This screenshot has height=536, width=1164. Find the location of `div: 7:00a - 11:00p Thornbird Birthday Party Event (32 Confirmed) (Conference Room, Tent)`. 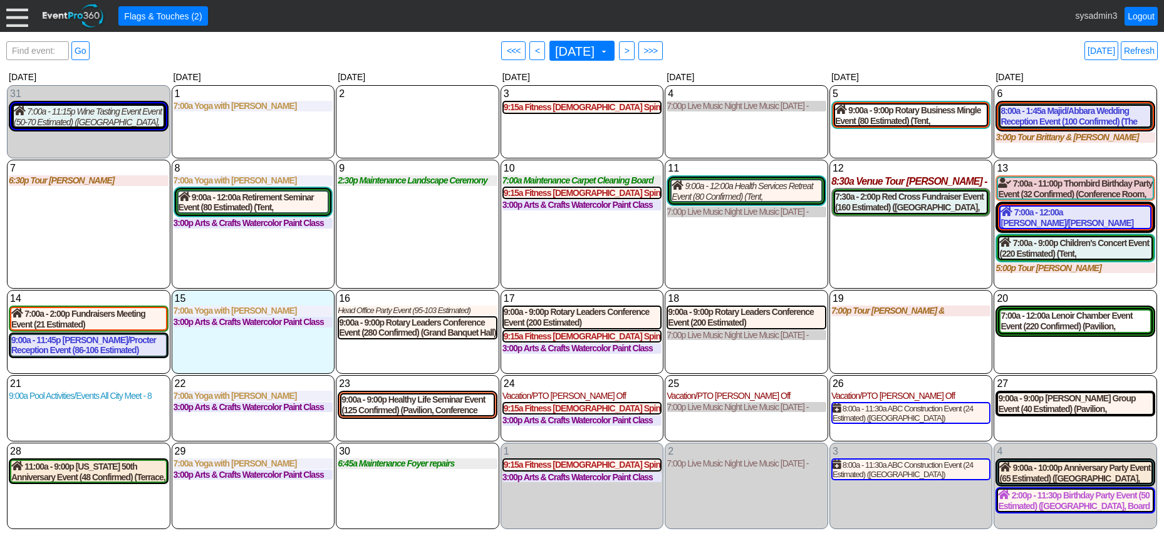

div: 7:00a - 11:00p Thornbird Birthday Party Event (32 Confirmed) (Conference Room, Tent) is located at coordinates (1075, 189).